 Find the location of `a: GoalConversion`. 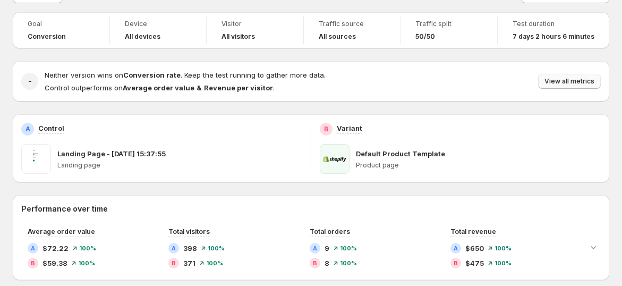

a: GoalConversion is located at coordinates (61, 30).